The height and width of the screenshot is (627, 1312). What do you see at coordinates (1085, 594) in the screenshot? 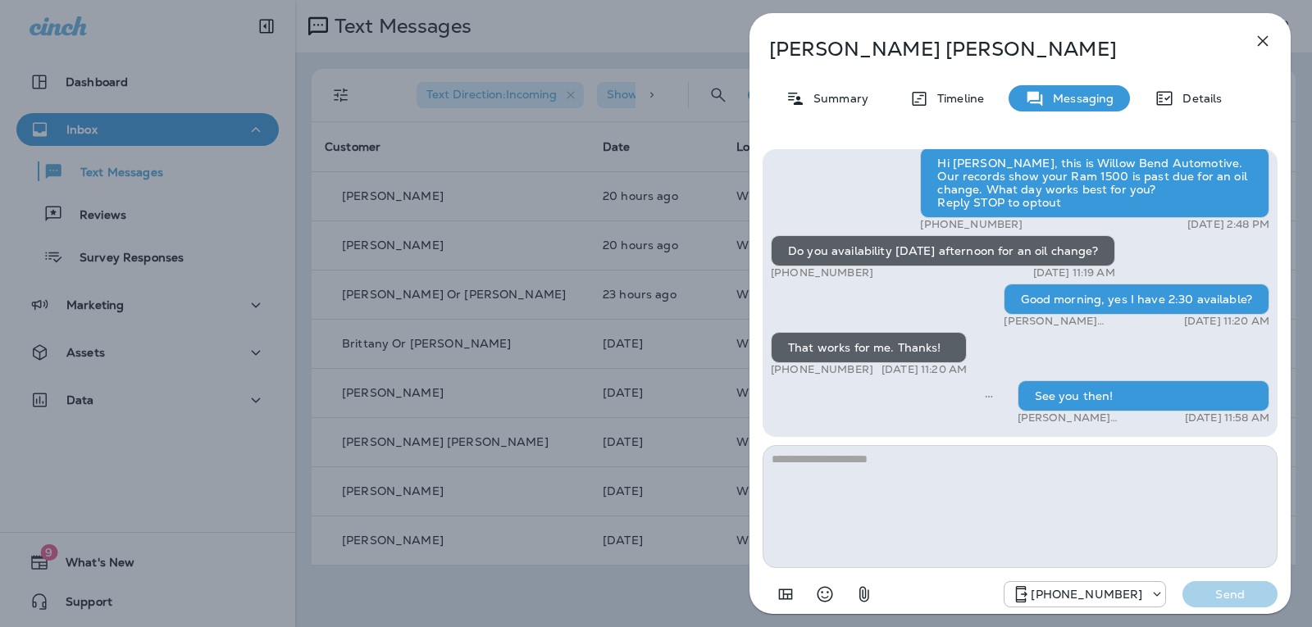
I see `div: +1 (813) 497-4455` at bounding box center [1085, 594].